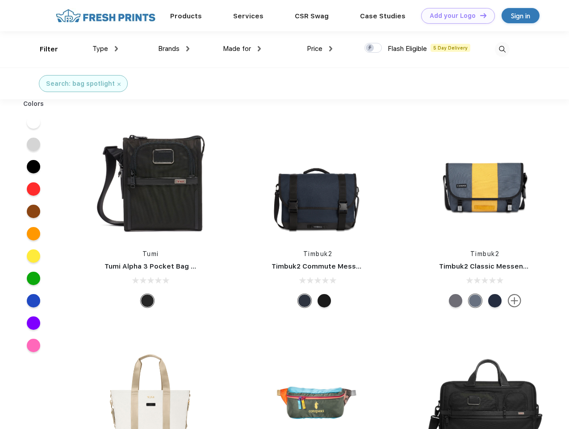 The width and height of the screenshot is (569, 429). What do you see at coordinates (147, 301) in the screenshot?
I see `div: Black` at bounding box center [147, 301].